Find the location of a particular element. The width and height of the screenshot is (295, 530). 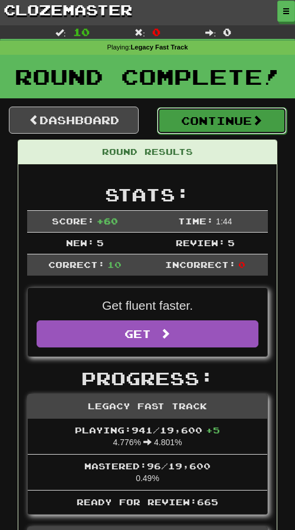

li: 0.49% is located at coordinates (147, 473).